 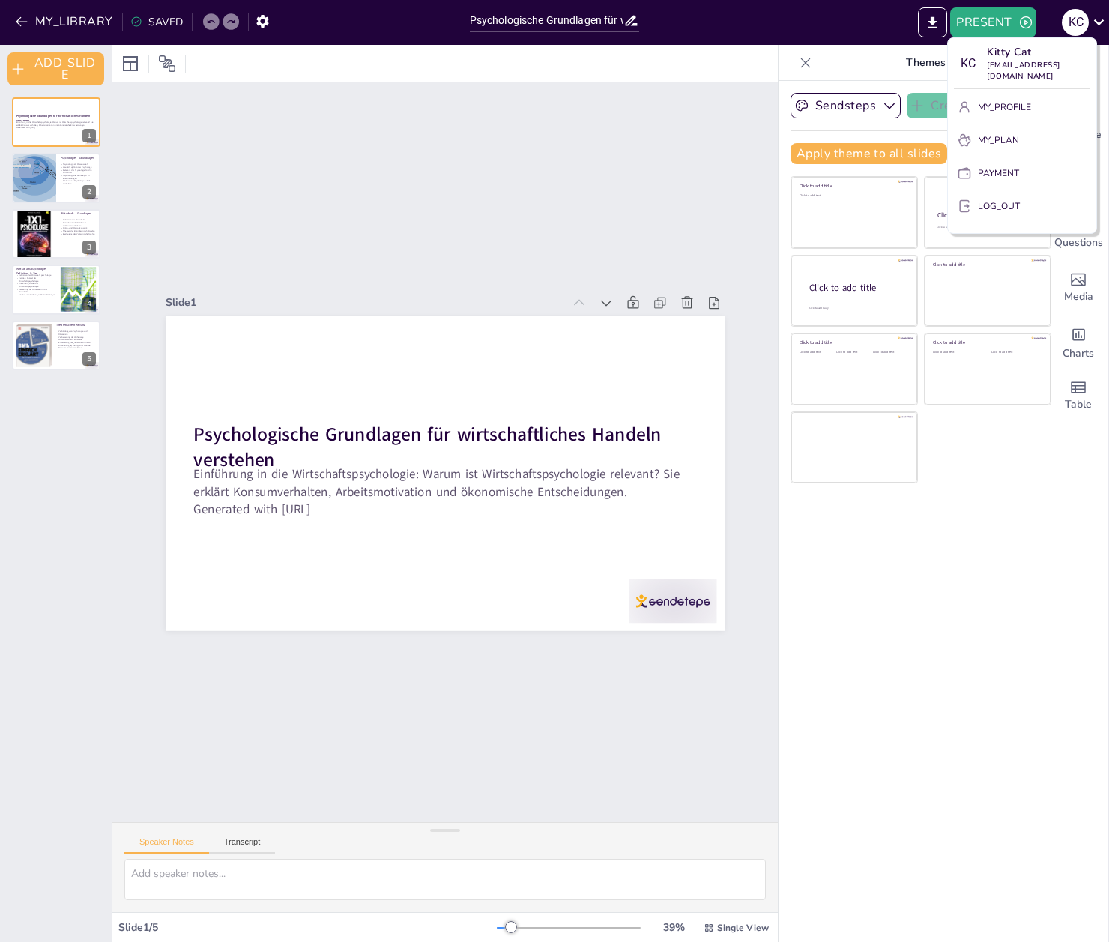 What do you see at coordinates (998, 173) in the screenshot?
I see `p: PAYMENT` at bounding box center [998, 173].